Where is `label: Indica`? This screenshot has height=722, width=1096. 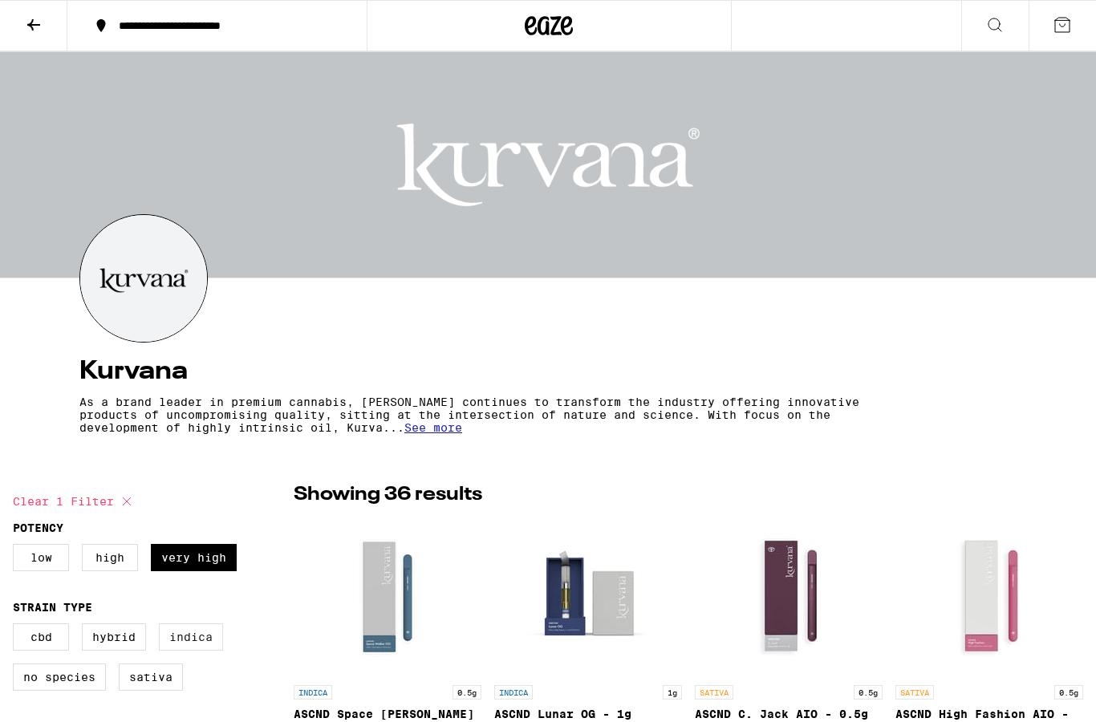
label: Indica is located at coordinates (191, 637).